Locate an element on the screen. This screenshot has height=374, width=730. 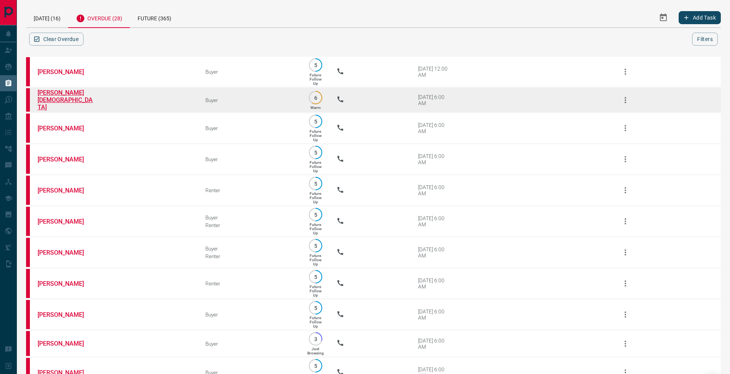
p: 6 is located at coordinates (316, 97).